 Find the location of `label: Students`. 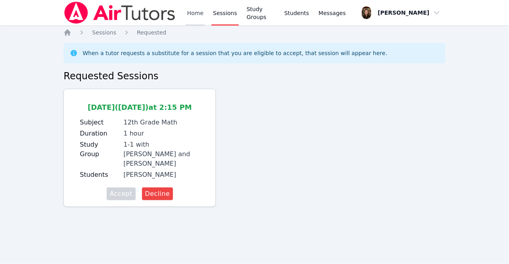

label: Students is located at coordinates (99, 175).